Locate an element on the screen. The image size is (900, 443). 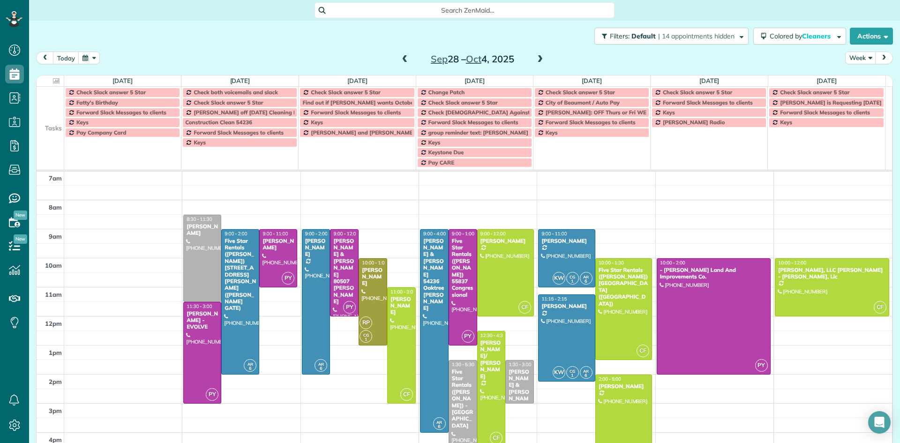
span: 11:30 - 3:00 is located at coordinates (199, 306).